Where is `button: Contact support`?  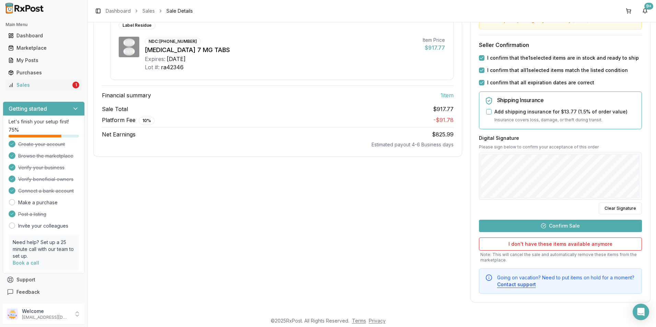 button: Contact support is located at coordinates (517, 285).